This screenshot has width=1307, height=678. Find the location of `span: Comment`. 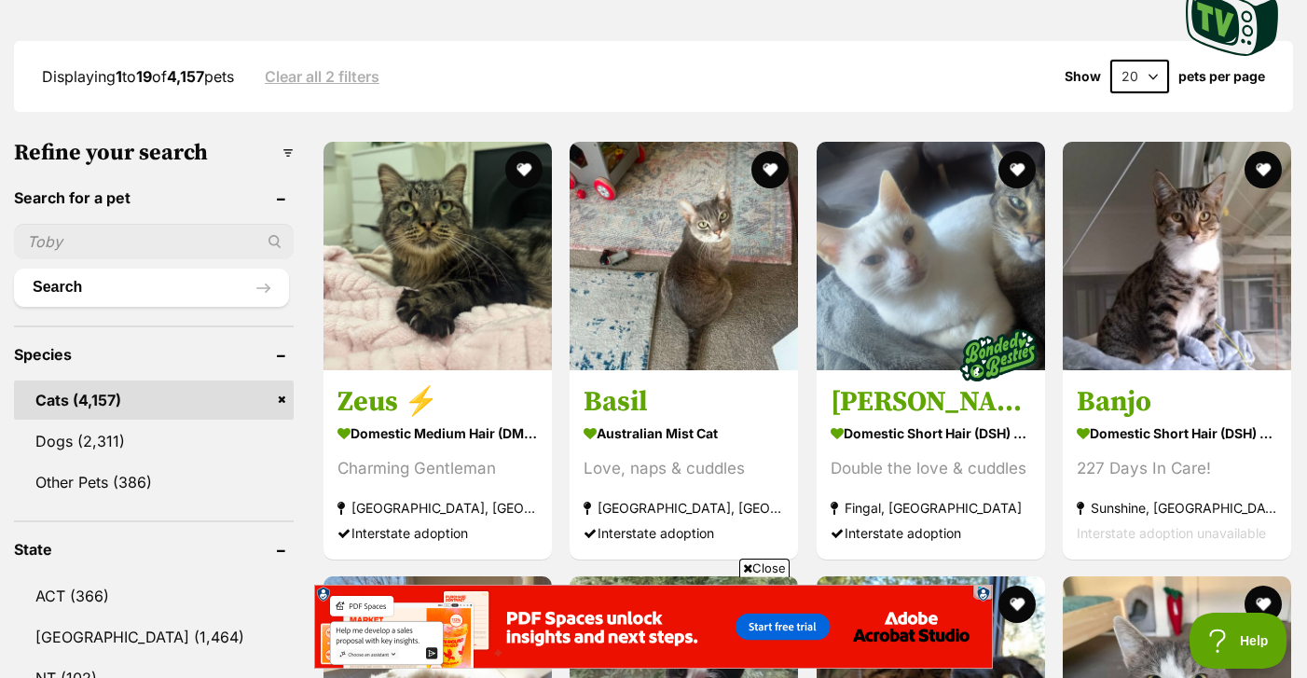

span: Comment is located at coordinates (119, 211).